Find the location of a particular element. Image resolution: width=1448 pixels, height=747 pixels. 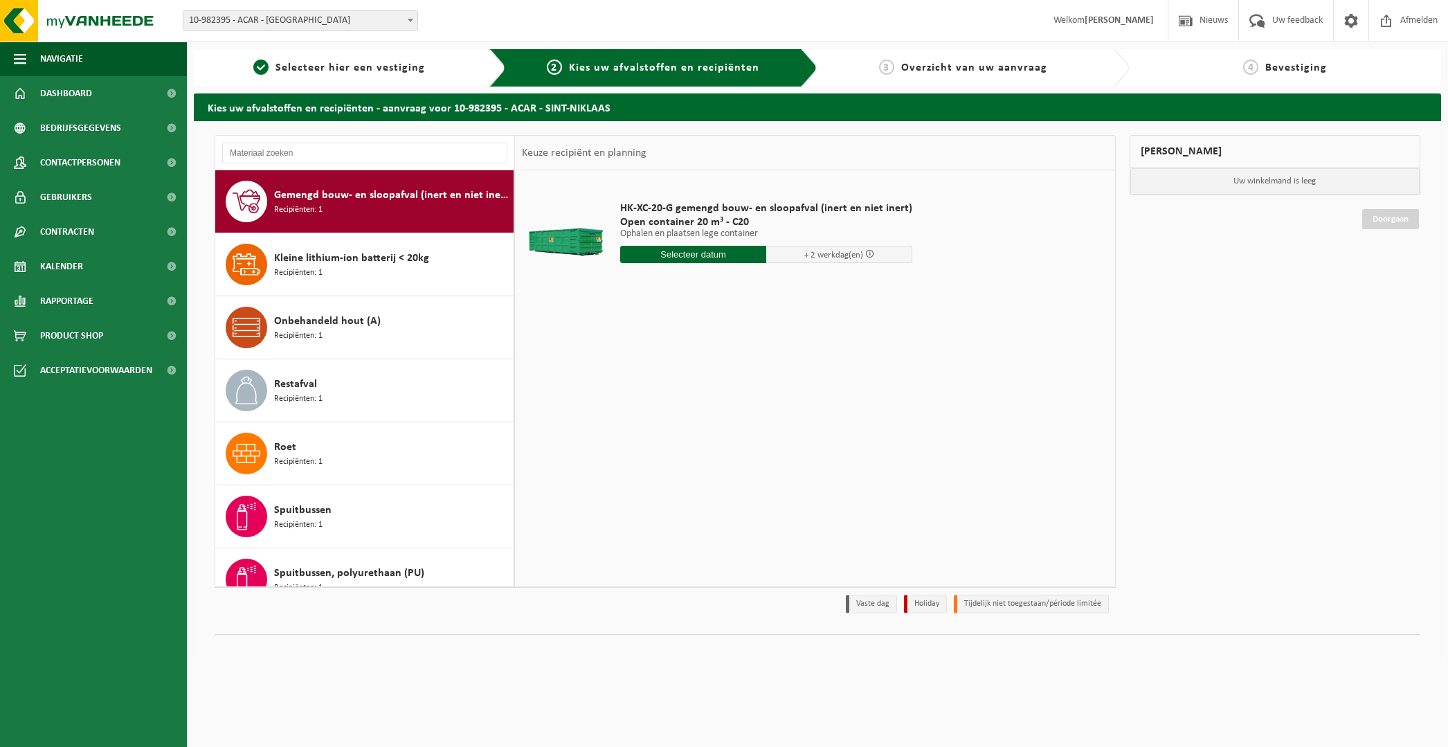

span: Contactpersonen is located at coordinates (80, 163).